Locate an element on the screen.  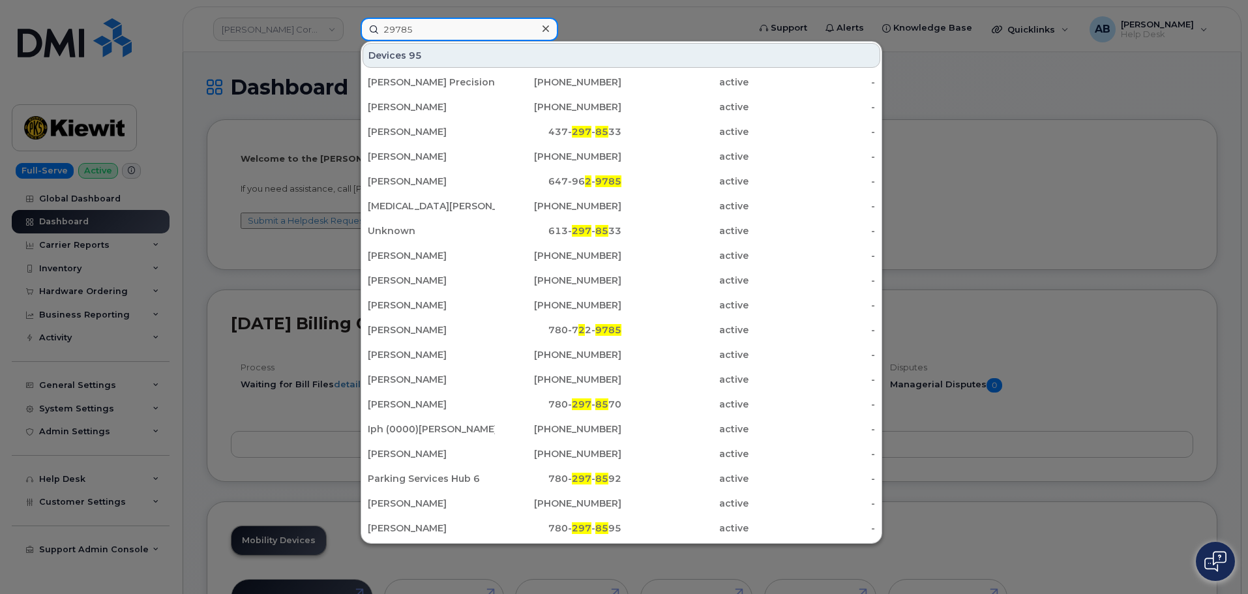
img: Open chat is located at coordinates (1216, 562).